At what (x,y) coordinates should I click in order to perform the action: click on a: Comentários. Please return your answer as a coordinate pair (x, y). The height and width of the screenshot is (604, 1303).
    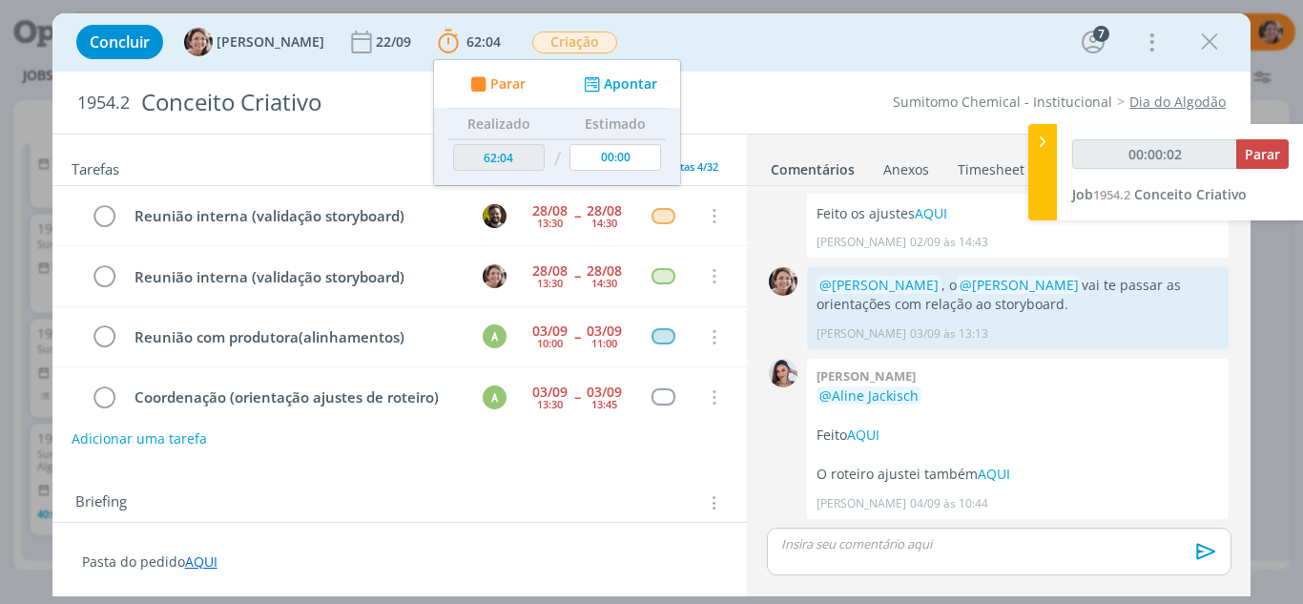
    Looking at the image, I should click on (813, 165).